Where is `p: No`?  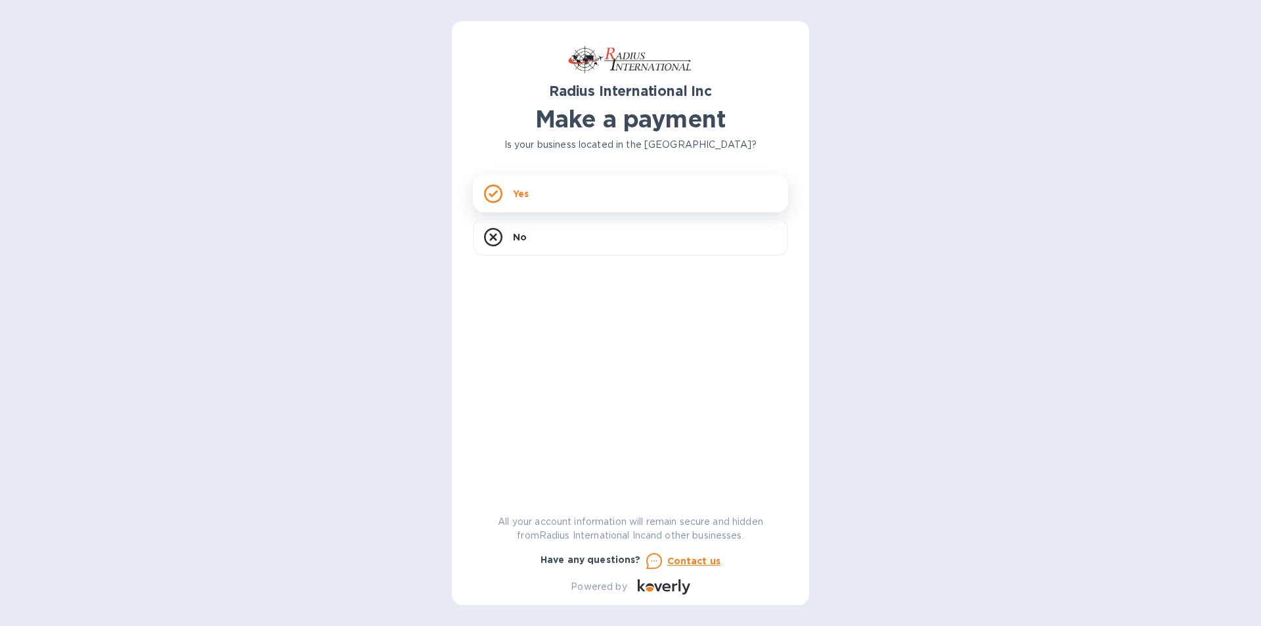
p: No is located at coordinates (520, 237).